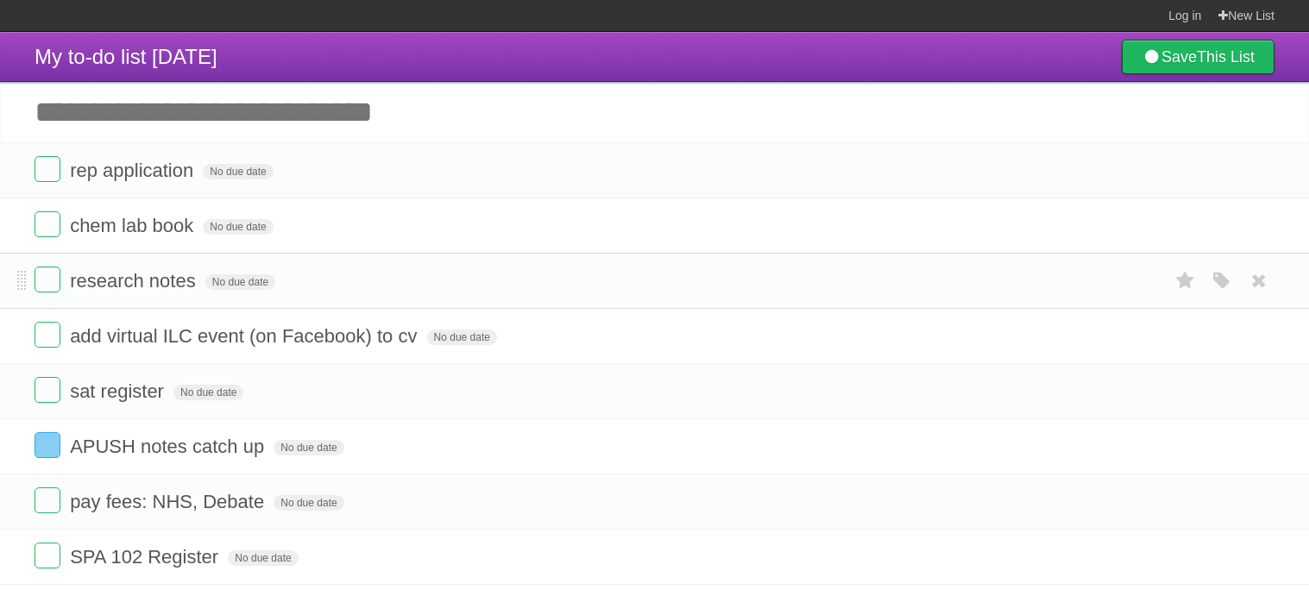 The height and width of the screenshot is (590, 1309). What do you see at coordinates (169, 446) in the screenshot?
I see `span: APUSH notes catch up` at bounding box center [169, 446].